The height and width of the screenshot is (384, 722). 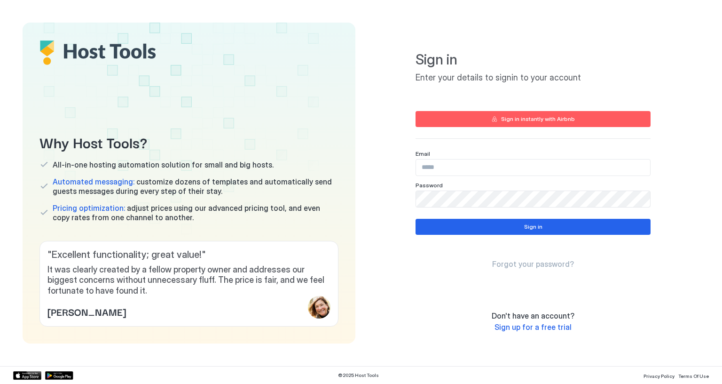 What do you see at coordinates (659, 375) in the screenshot?
I see `a: Privacy Policy` at bounding box center [659, 375].